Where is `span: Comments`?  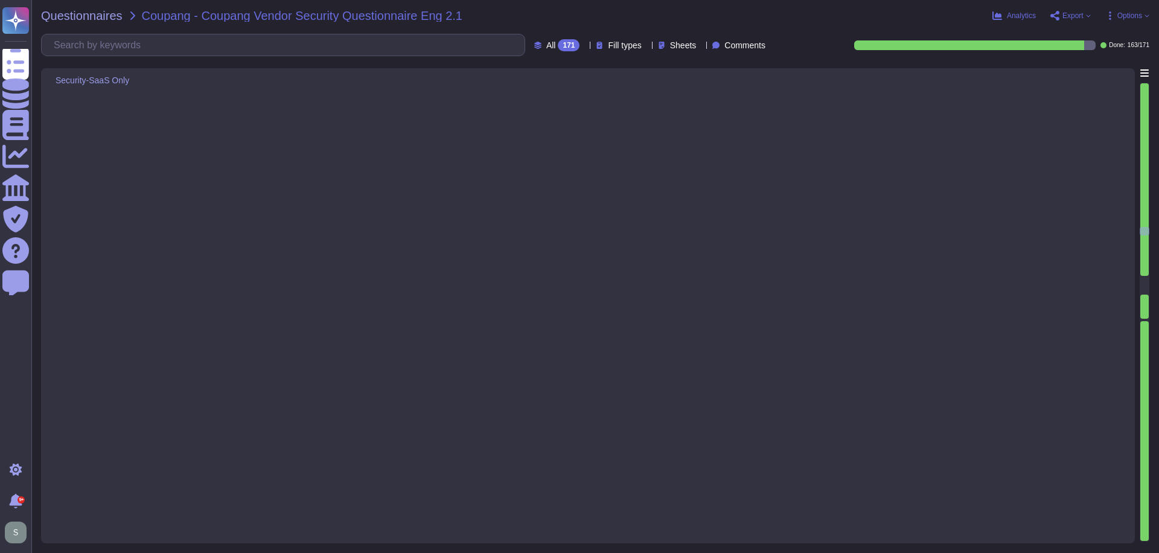 span: Comments is located at coordinates (745, 45).